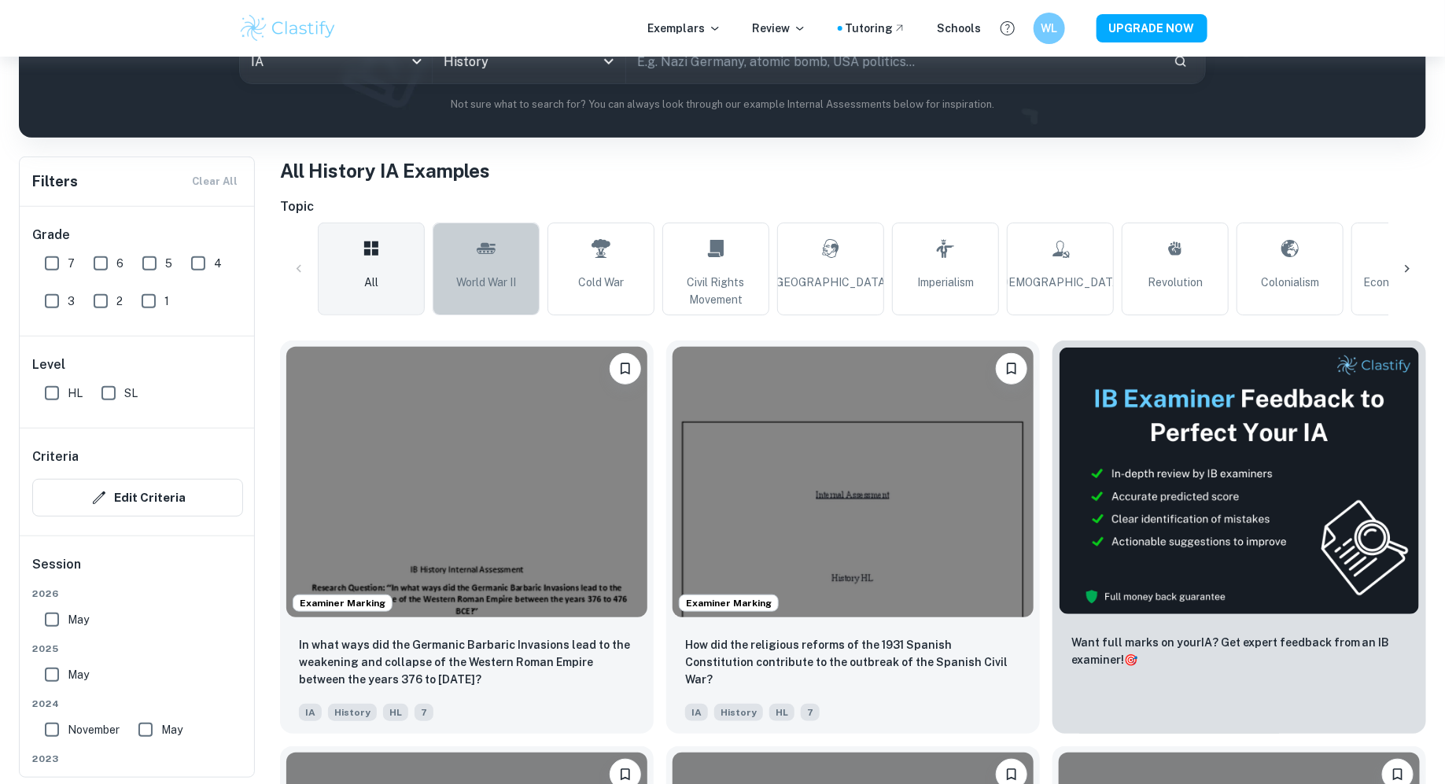 The width and height of the screenshot is (1445, 784). I want to click on h6: WL, so click(1048, 28).